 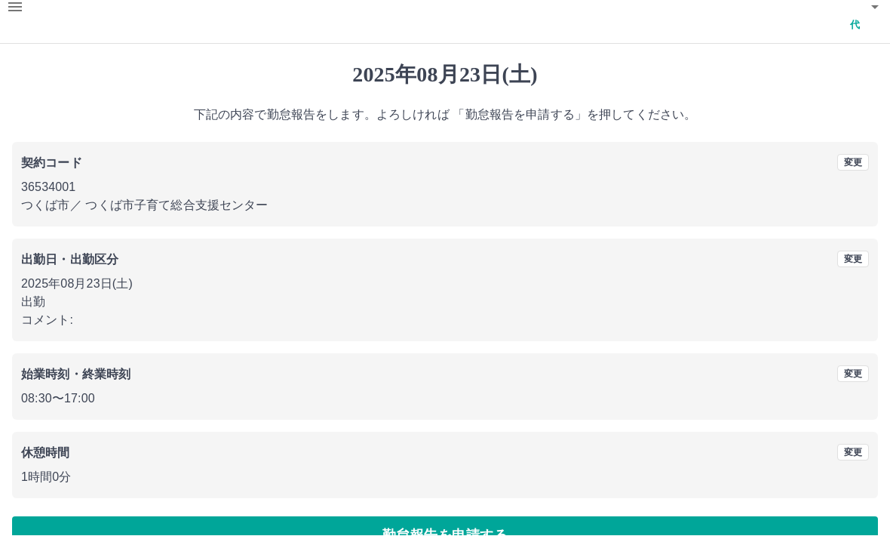 I want to click on p: 2025年08月23日(土), so click(x=445, y=284).